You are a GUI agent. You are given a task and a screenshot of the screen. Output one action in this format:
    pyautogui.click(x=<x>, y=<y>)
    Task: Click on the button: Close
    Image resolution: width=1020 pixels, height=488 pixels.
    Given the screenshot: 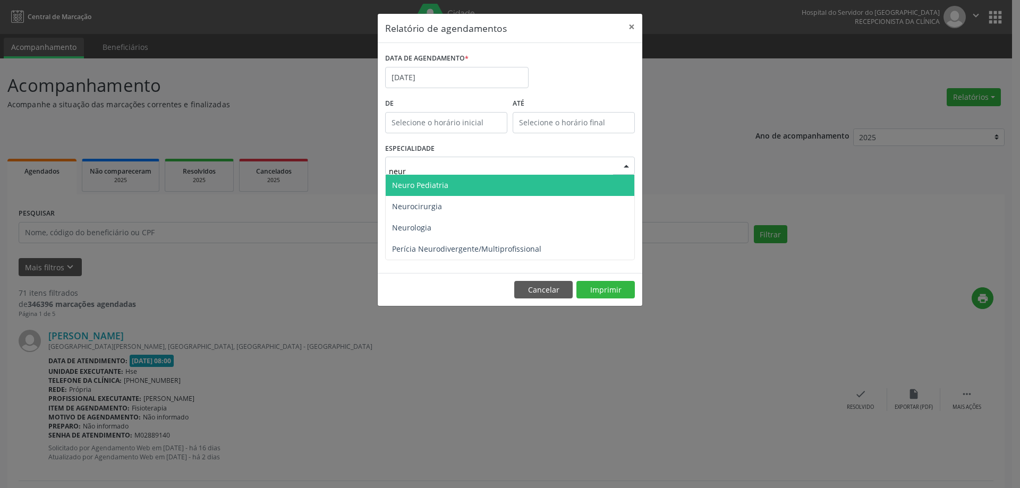 What is the action you would take?
    pyautogui.click(x=631, y=27)
    